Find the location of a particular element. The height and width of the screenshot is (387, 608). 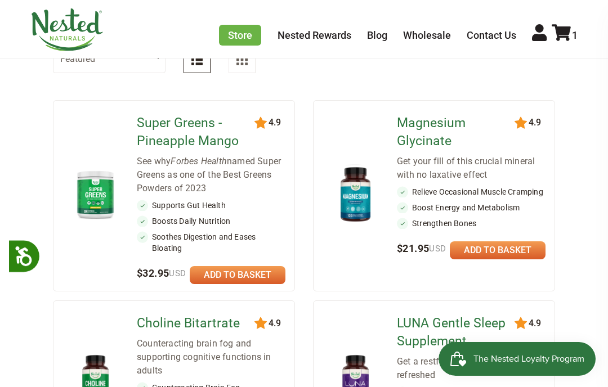

span: 1 is located at coordinates (574, 35).